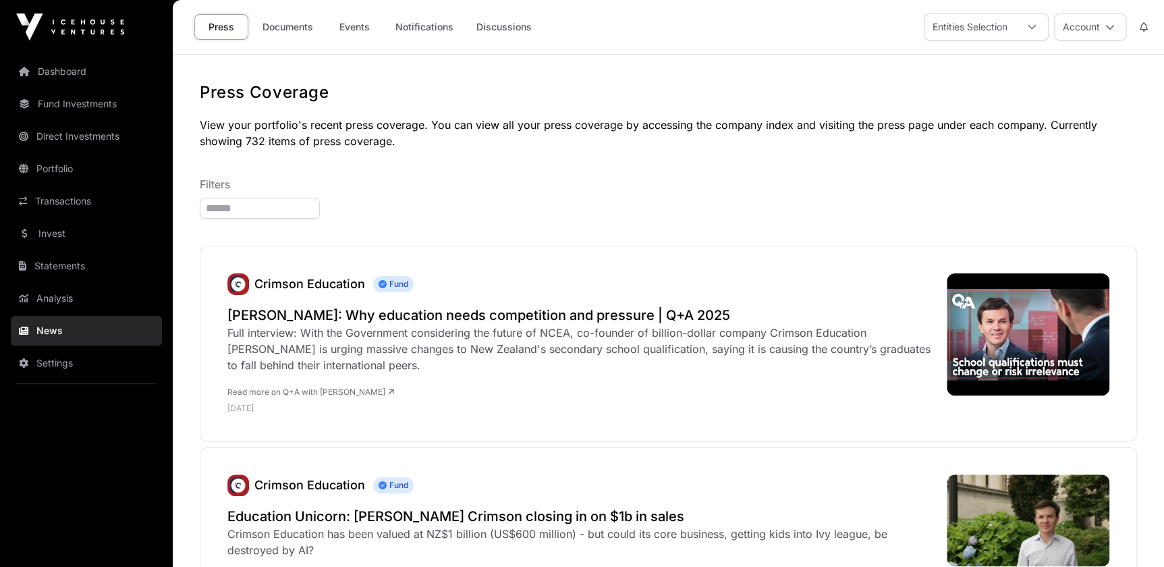  Describe the element at coordinates (86, 72) in the screenshot. I see `a: Dashboard` at that location.